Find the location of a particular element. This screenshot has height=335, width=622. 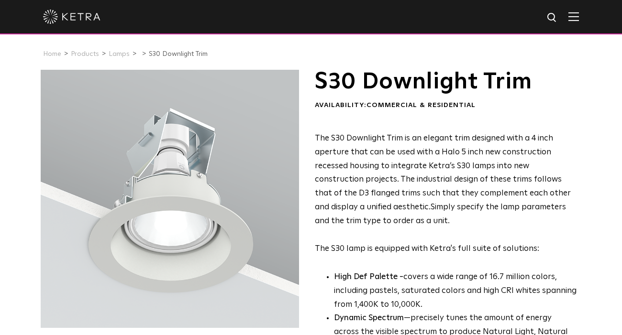

div: Availability: is located at coordinates (446, 106).